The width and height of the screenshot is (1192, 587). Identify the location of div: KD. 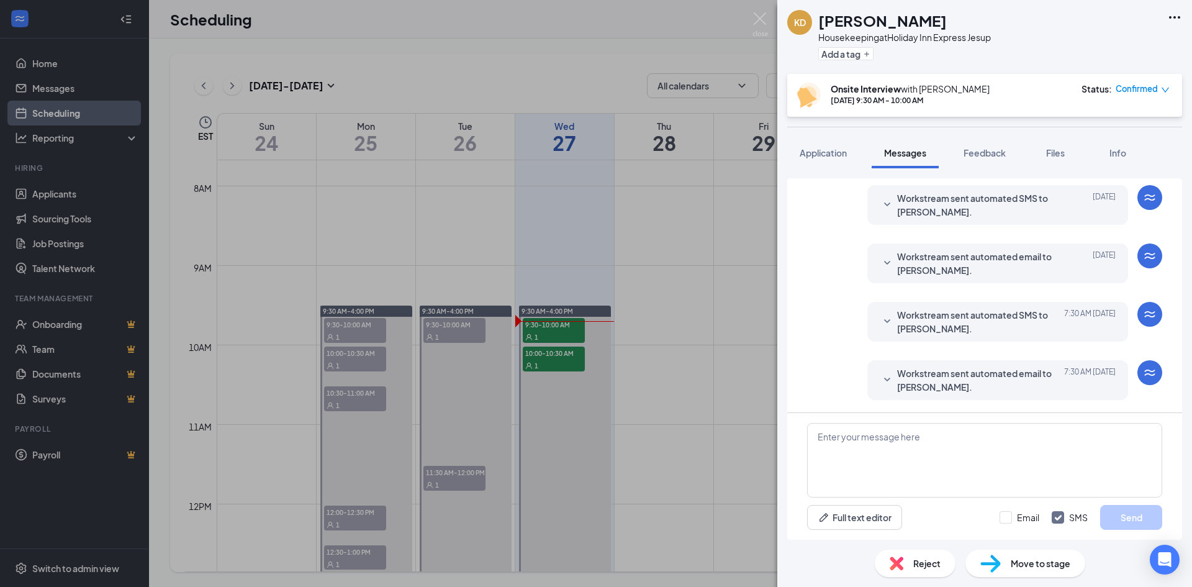
(799, 22).